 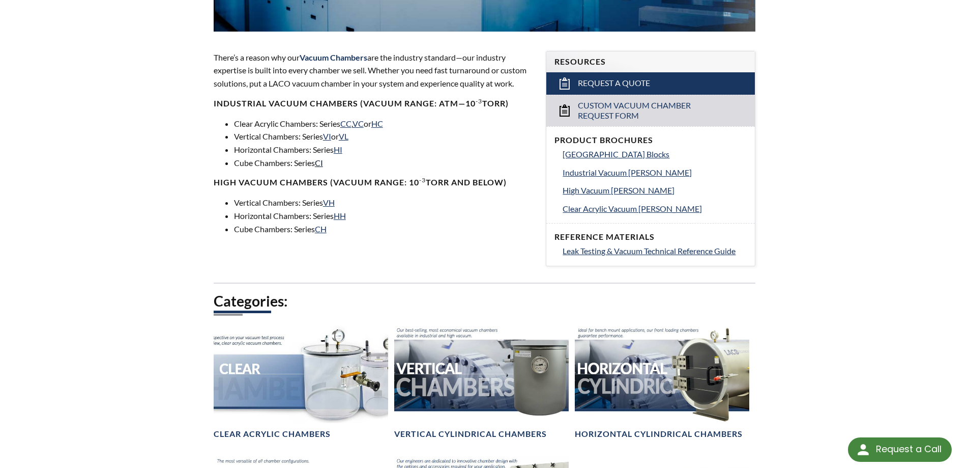 I want to click on span: Request a Quote, so click(x=614, y=83).